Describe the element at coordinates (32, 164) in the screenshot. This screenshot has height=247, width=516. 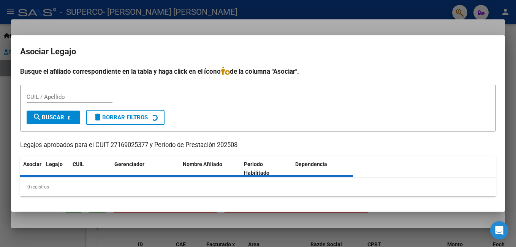
I see `span: Asociar` at that location.